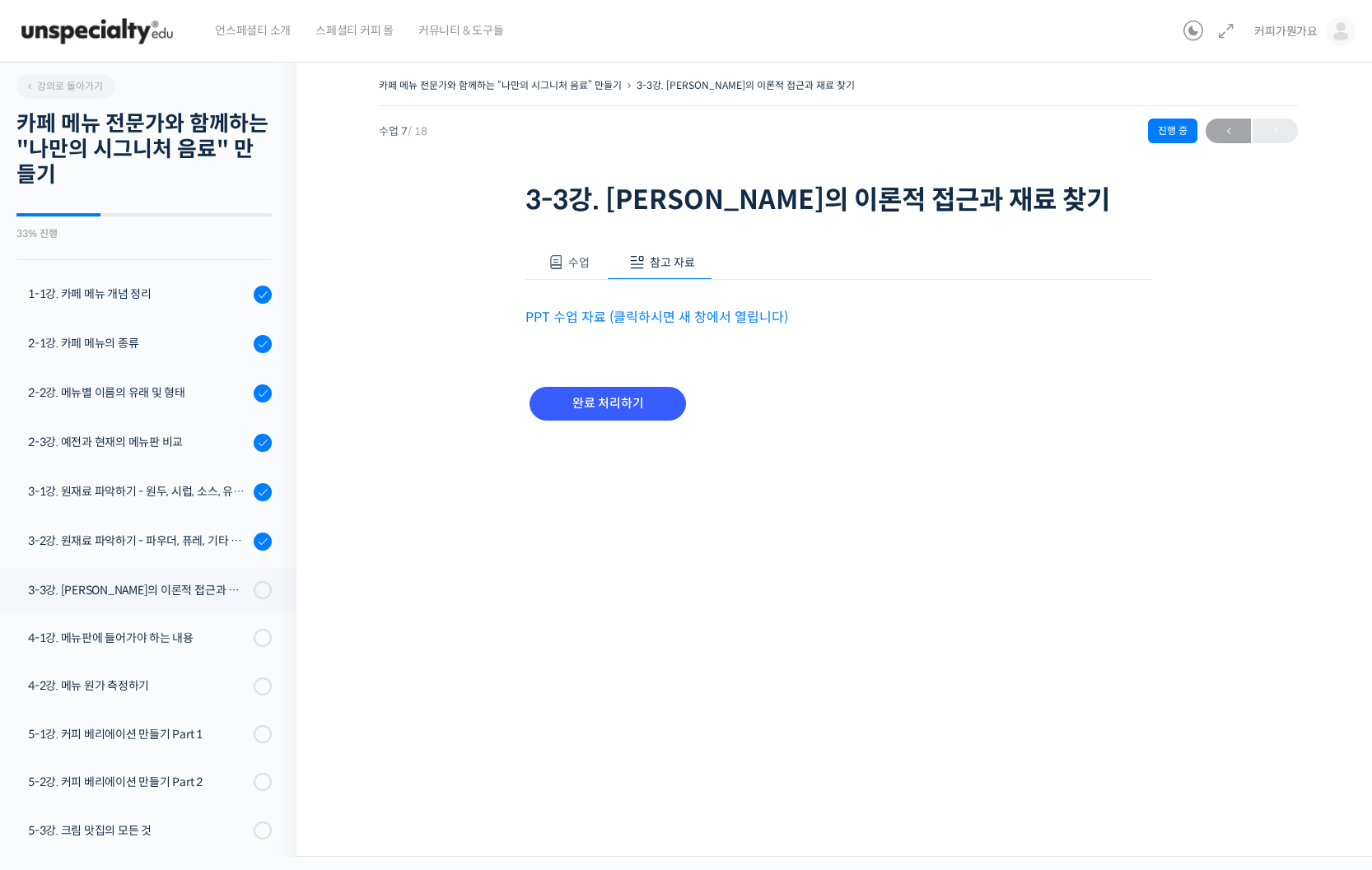 This screenshot has height=870, width=1372. Describe the element at coordinates (66, 86) in the screenshot. I see `a: 강의로 돌아가기` at that location.